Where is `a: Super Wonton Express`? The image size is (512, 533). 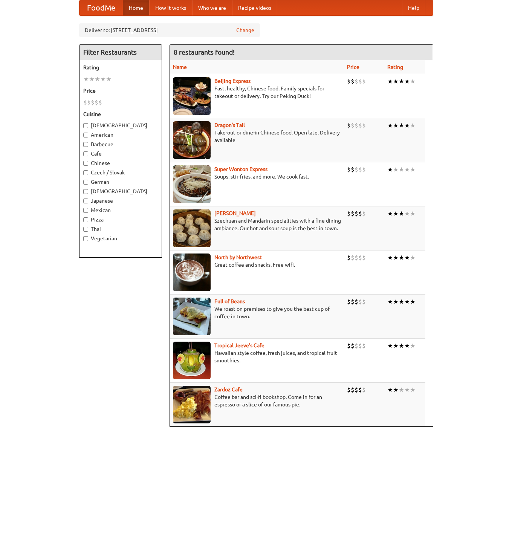 a: Super Wonton Express is located at coordinates (241, 169).